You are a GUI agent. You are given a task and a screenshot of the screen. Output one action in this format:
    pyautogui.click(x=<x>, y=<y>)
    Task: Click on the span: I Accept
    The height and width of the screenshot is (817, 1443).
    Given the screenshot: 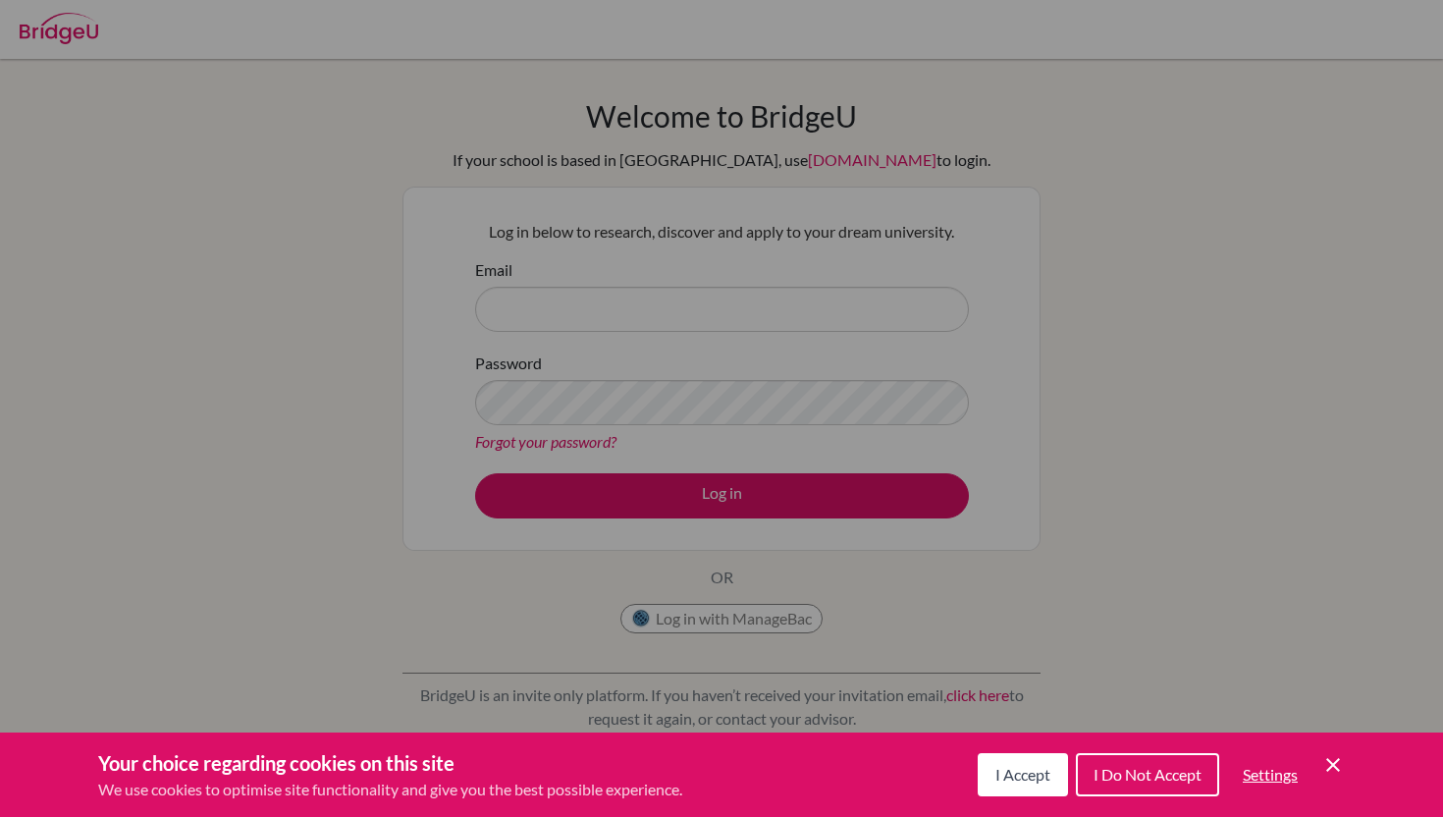 What is the action you would take?
    pyautogui.click(x=1023, y=774)
    